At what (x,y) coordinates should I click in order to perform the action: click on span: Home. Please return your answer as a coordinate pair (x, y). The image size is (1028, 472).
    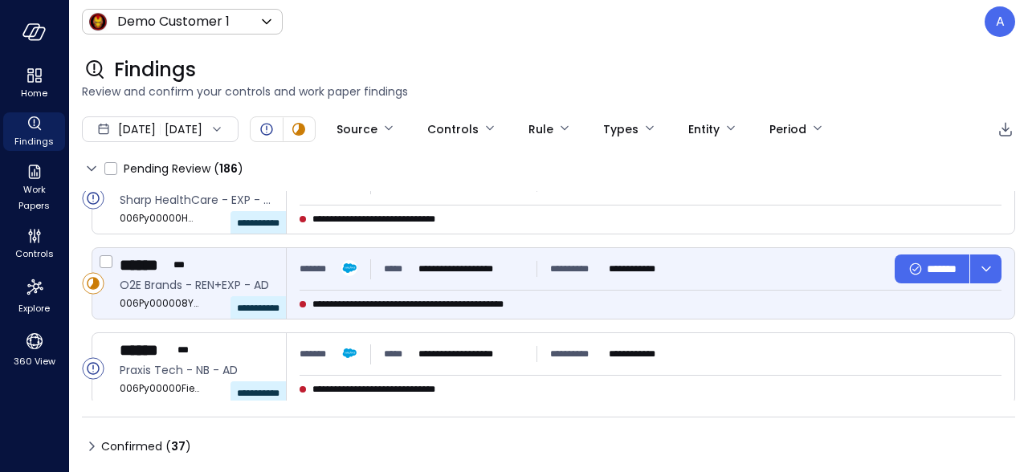
    Looking at the image, I should click on (34, 93).